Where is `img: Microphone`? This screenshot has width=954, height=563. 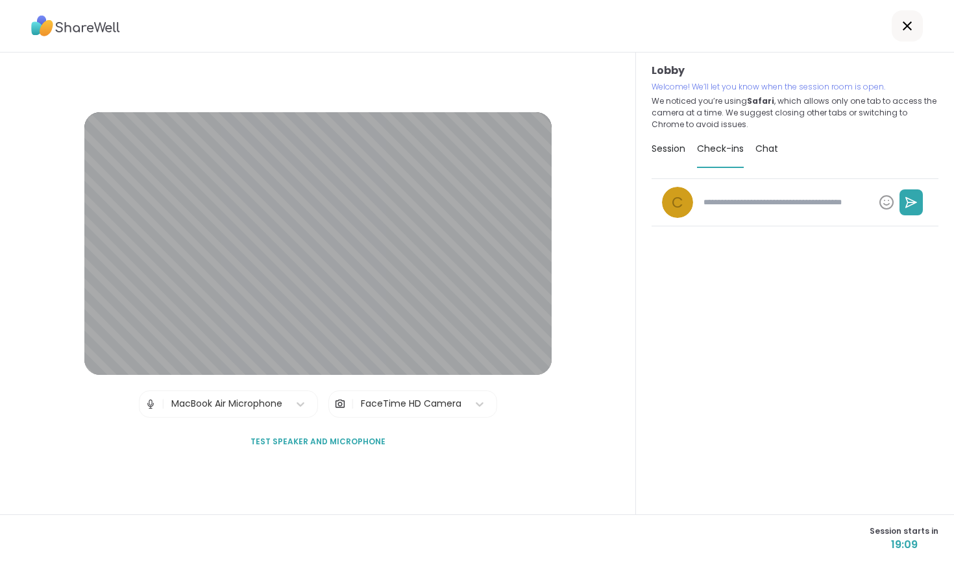 img: Microphone is located at coordinates (151, 404).